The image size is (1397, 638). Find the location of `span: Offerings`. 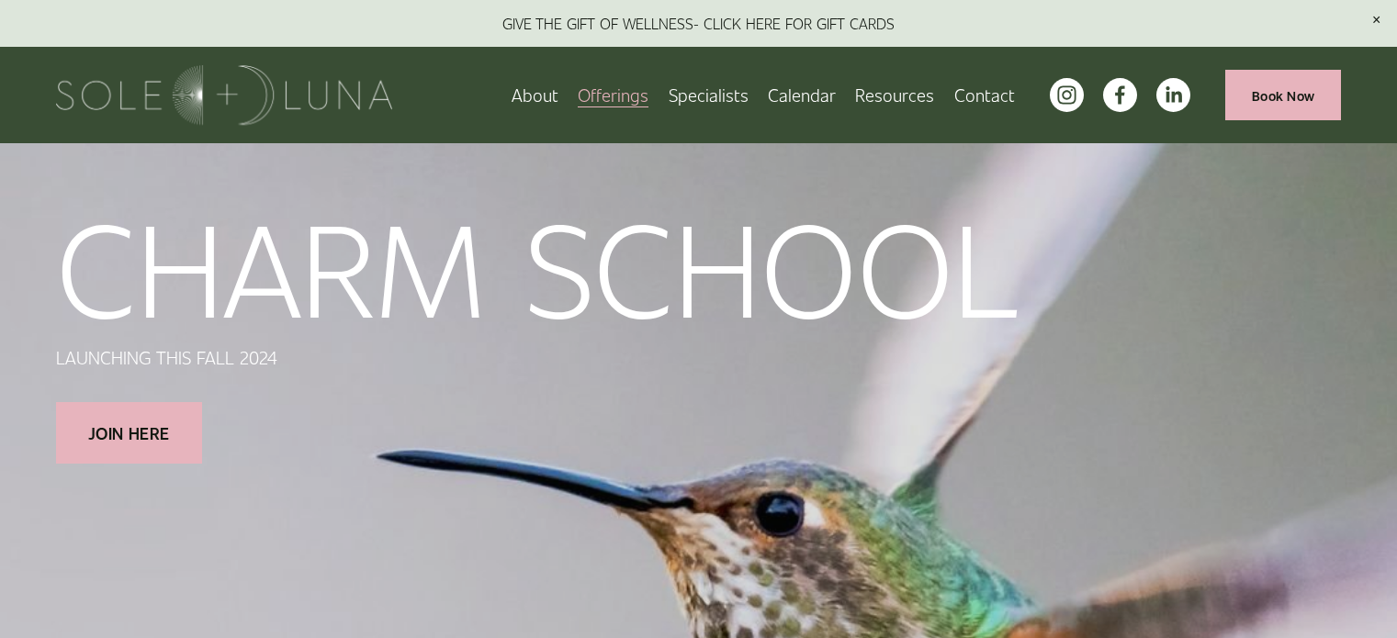

span: Offerings is located at coordinates (613, 95).